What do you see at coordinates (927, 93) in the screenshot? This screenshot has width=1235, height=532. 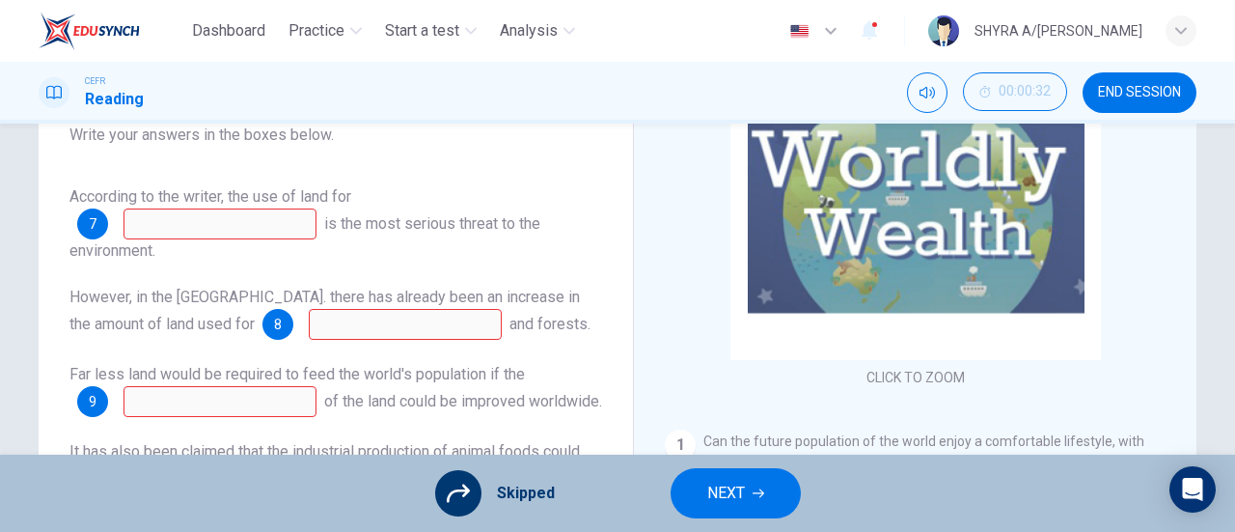 I see `div: Mute` at bounding box center [927, 93].